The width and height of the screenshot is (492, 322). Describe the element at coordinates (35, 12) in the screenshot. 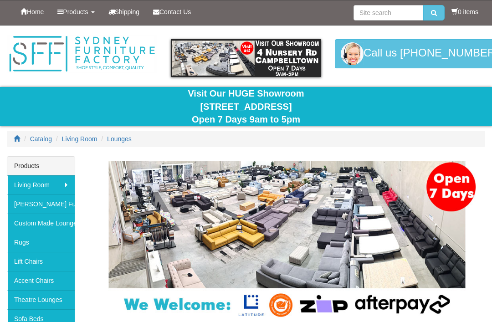

I see `span: Home` at that location.